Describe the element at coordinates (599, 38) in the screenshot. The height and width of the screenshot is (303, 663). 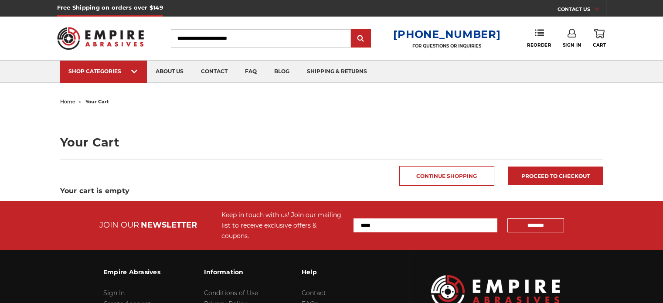
I see `a: Cart` at that location.